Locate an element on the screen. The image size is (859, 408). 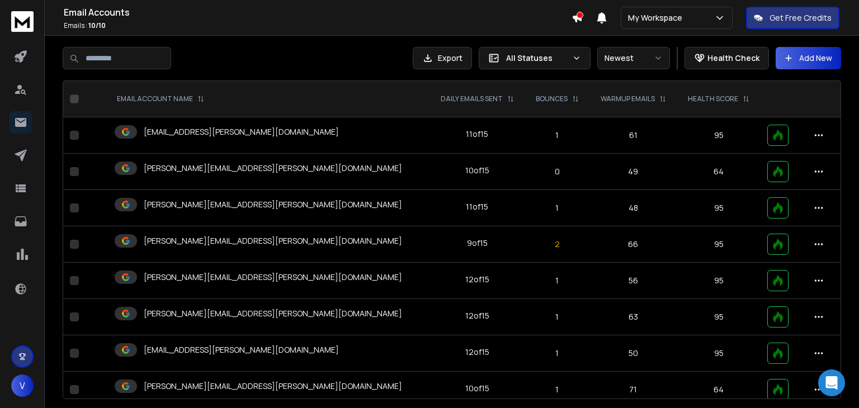
td: 61 is located at coordinates (633, 135).